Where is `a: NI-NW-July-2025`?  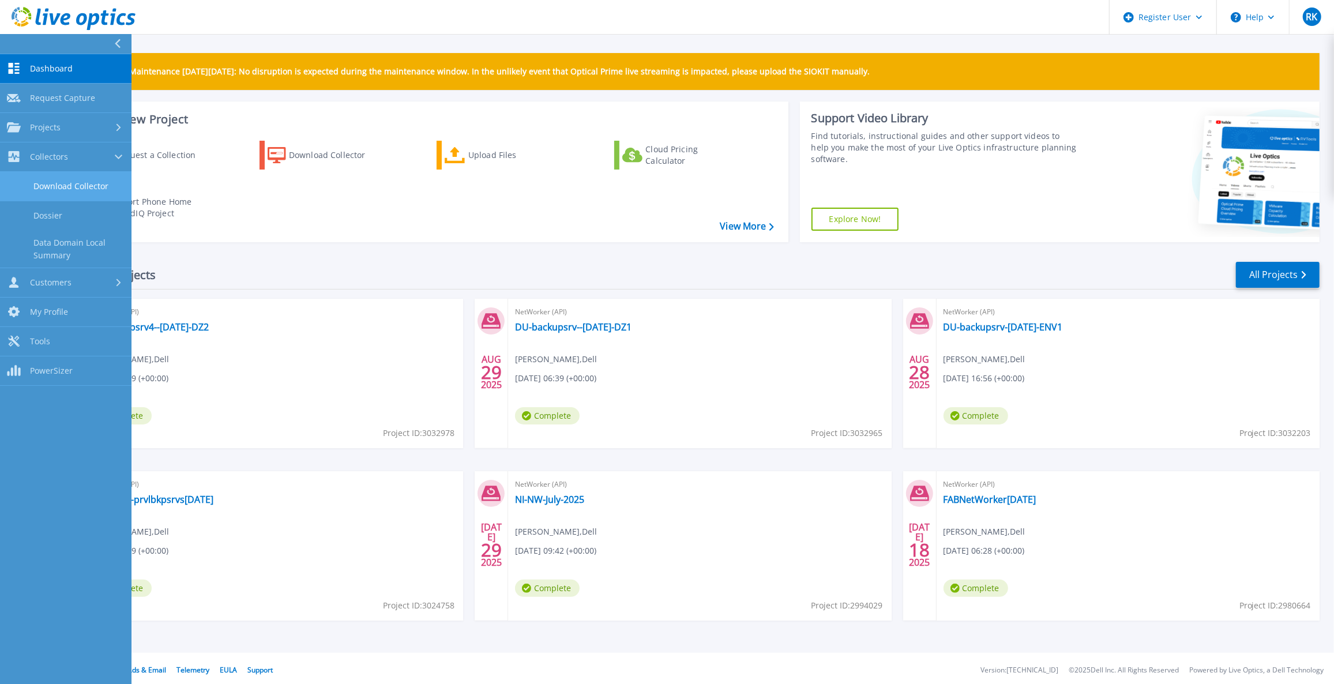 a: NI-NW-July-2025 is located at coordinates (550, 500).